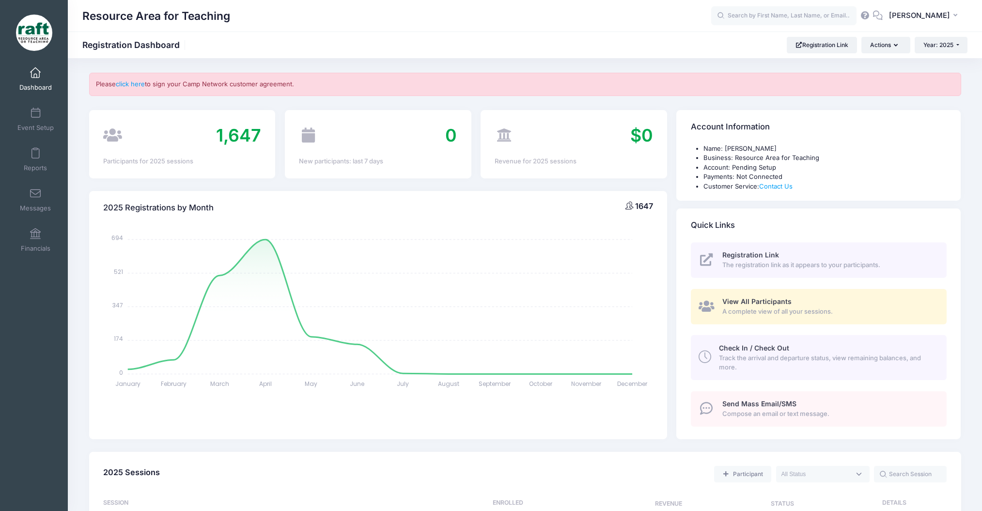 Image resolution: width=982 pixels, height=511 pixels. What do you see at coordinates (816, 474) in the screenshot?
I see `textarea: Search` at bounding box center [816, 474].